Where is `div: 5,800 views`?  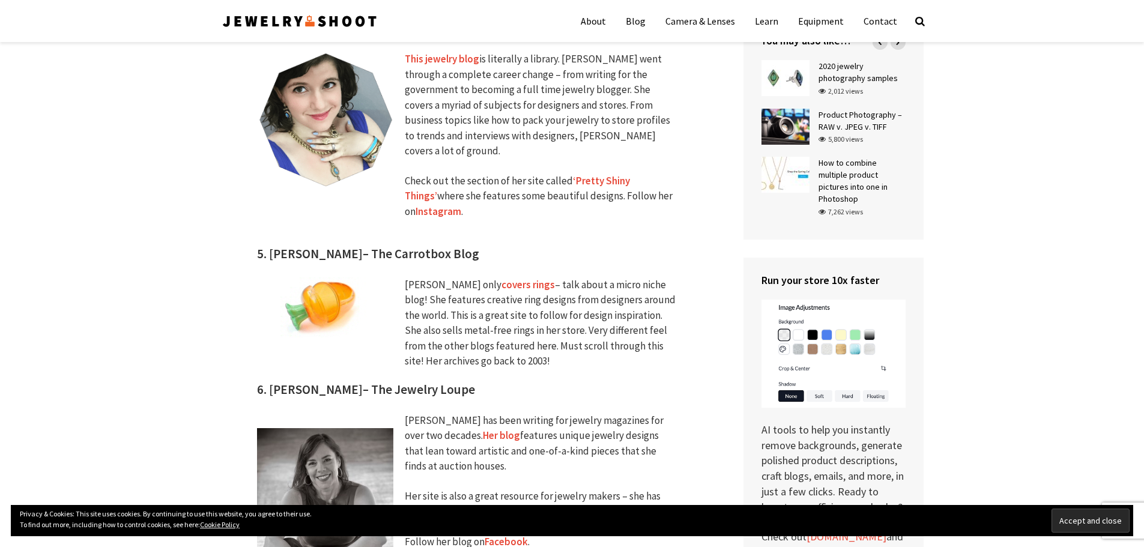 div: 5,800 views is located at coordinates (841, 139).